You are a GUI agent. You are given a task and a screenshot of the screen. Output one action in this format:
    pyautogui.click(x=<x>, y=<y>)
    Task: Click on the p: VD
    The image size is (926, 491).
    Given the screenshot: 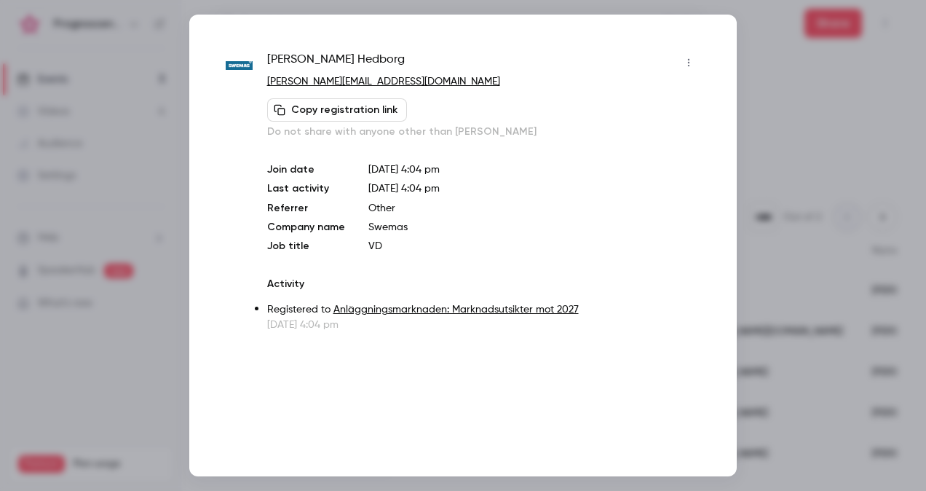 What is the action you would take?
    pyautogui.click(x=534, y=246)
    